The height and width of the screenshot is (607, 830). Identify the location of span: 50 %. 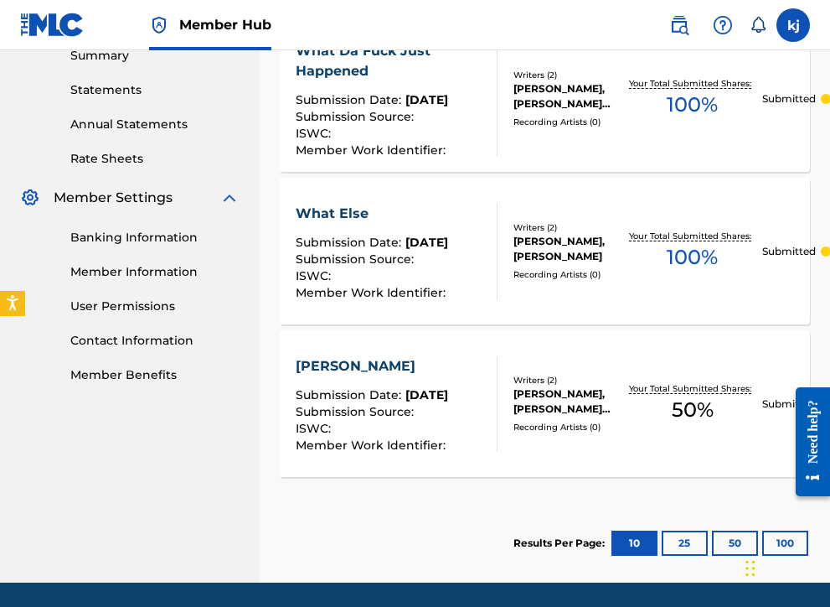
(693, 410).